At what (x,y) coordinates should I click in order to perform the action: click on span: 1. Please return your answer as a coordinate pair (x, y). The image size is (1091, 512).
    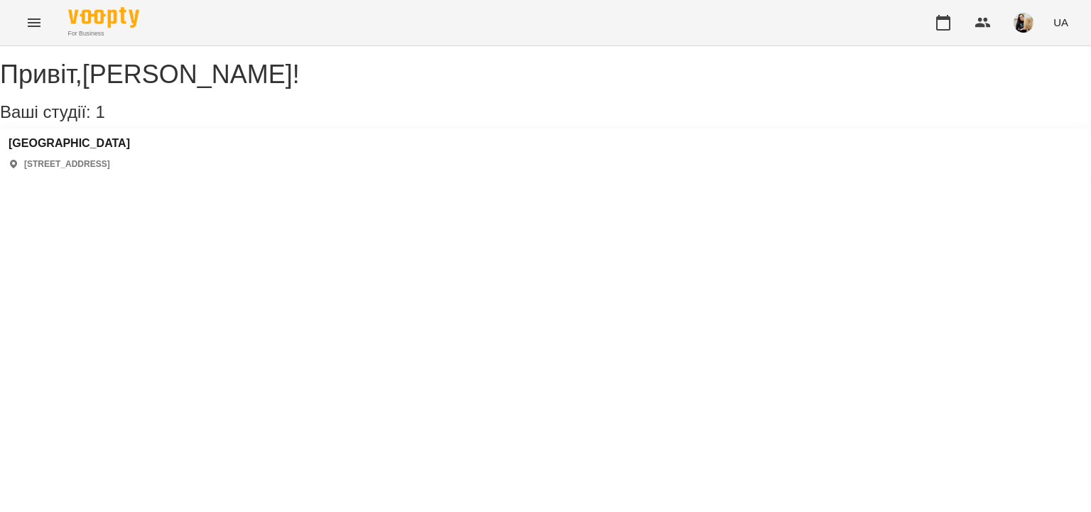
    Looking at the image, I should click on (99, 112).